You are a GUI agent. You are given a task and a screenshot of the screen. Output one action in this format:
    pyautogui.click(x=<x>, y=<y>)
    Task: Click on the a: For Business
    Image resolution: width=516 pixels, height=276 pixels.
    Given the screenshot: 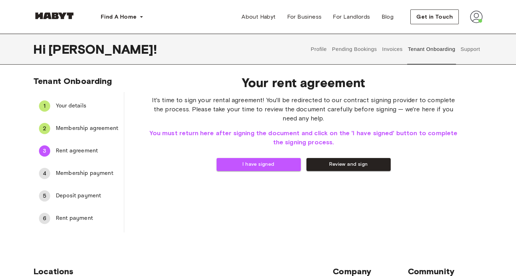 What is the action you would take?
    pyautogui.click(x=304, y=17)
    